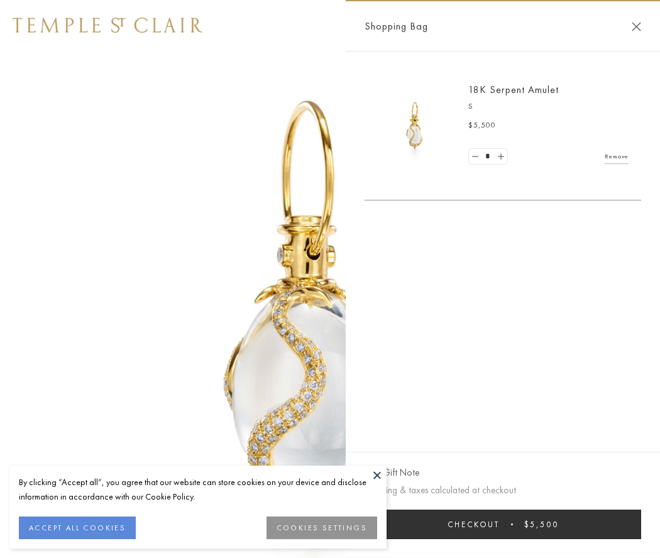 Image resolution: width=660 pixels, height=558 pixels. What do you see at coordinates (392, 473) in the screenshot?
I see `button: Add Gift Note` at bounding box center [392, 473].